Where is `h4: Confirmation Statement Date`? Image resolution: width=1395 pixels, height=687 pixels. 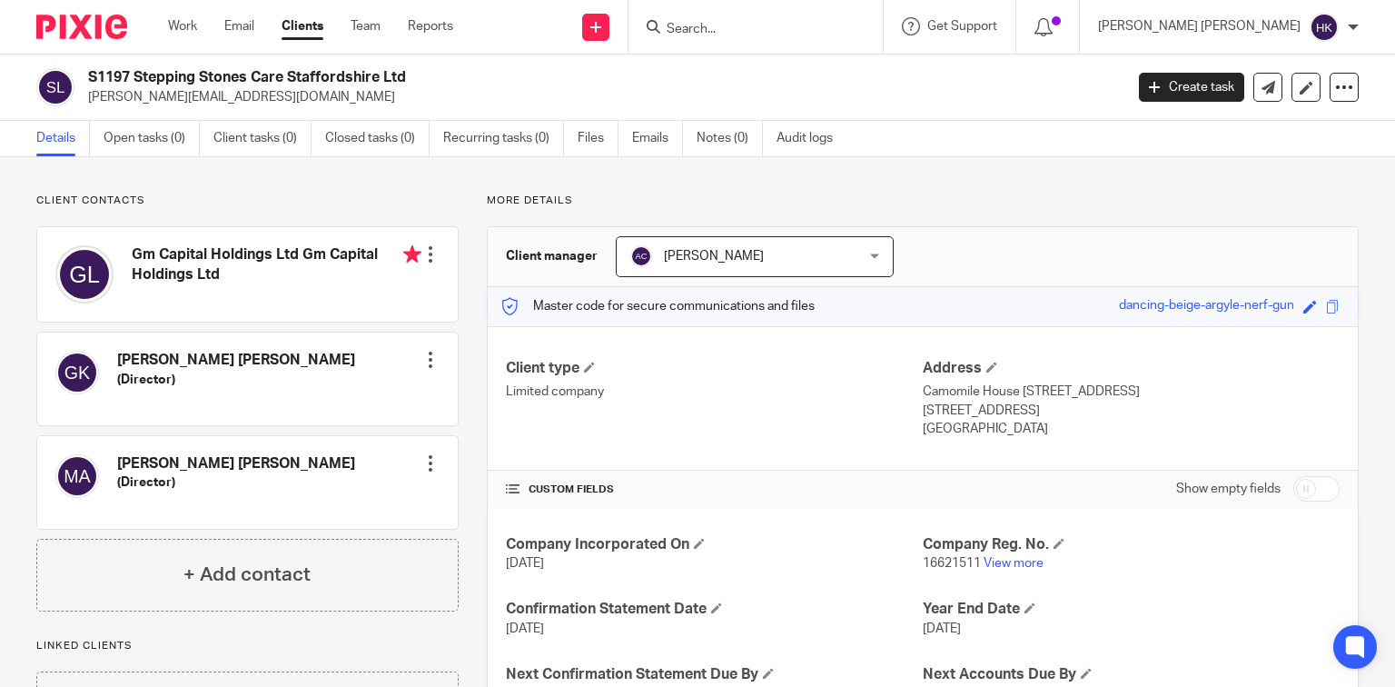 h4: Confirmation Statement Date is located at coordinates (714, 608).